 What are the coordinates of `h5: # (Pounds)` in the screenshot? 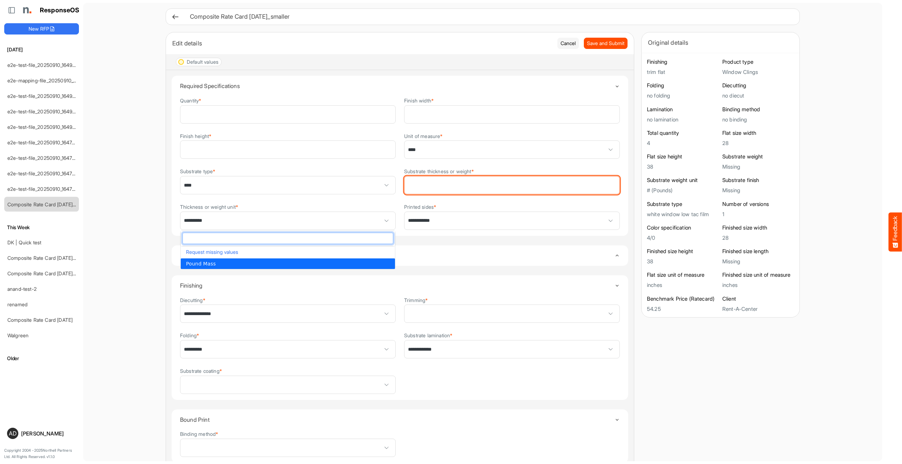 It's located at (683, 190).